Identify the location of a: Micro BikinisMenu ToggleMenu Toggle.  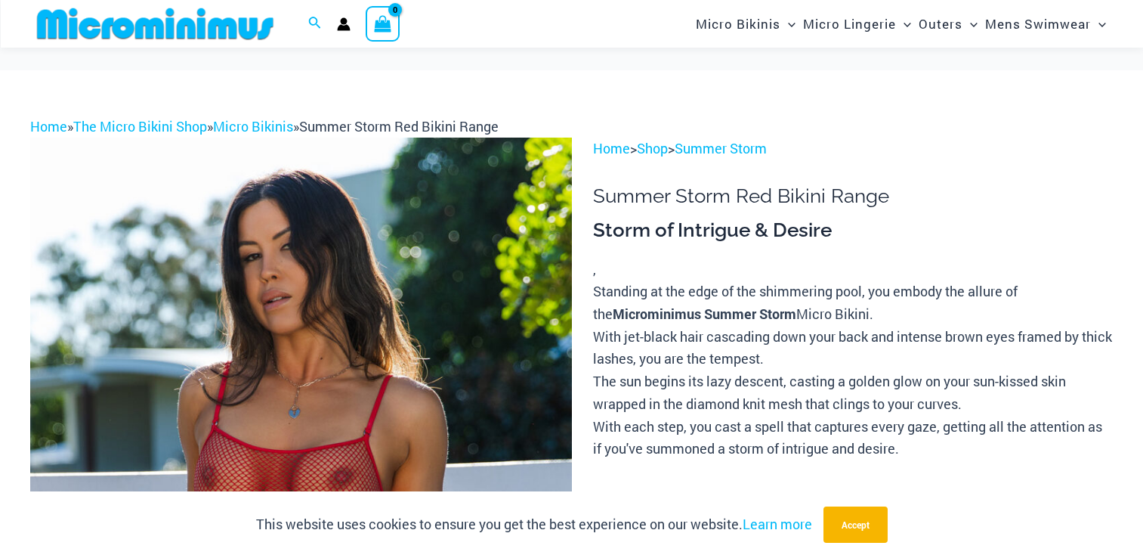
(746, 23).